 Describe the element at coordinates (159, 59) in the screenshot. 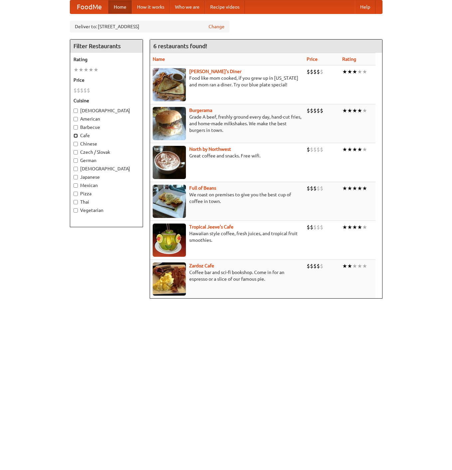

I see `a: Name` at that location.